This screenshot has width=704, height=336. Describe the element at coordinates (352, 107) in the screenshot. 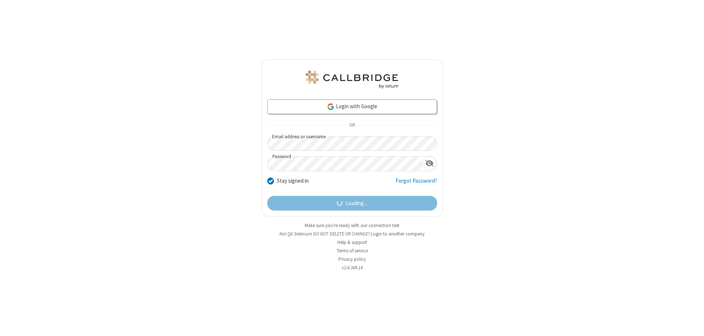

I see `a: Login with Google` at that location.